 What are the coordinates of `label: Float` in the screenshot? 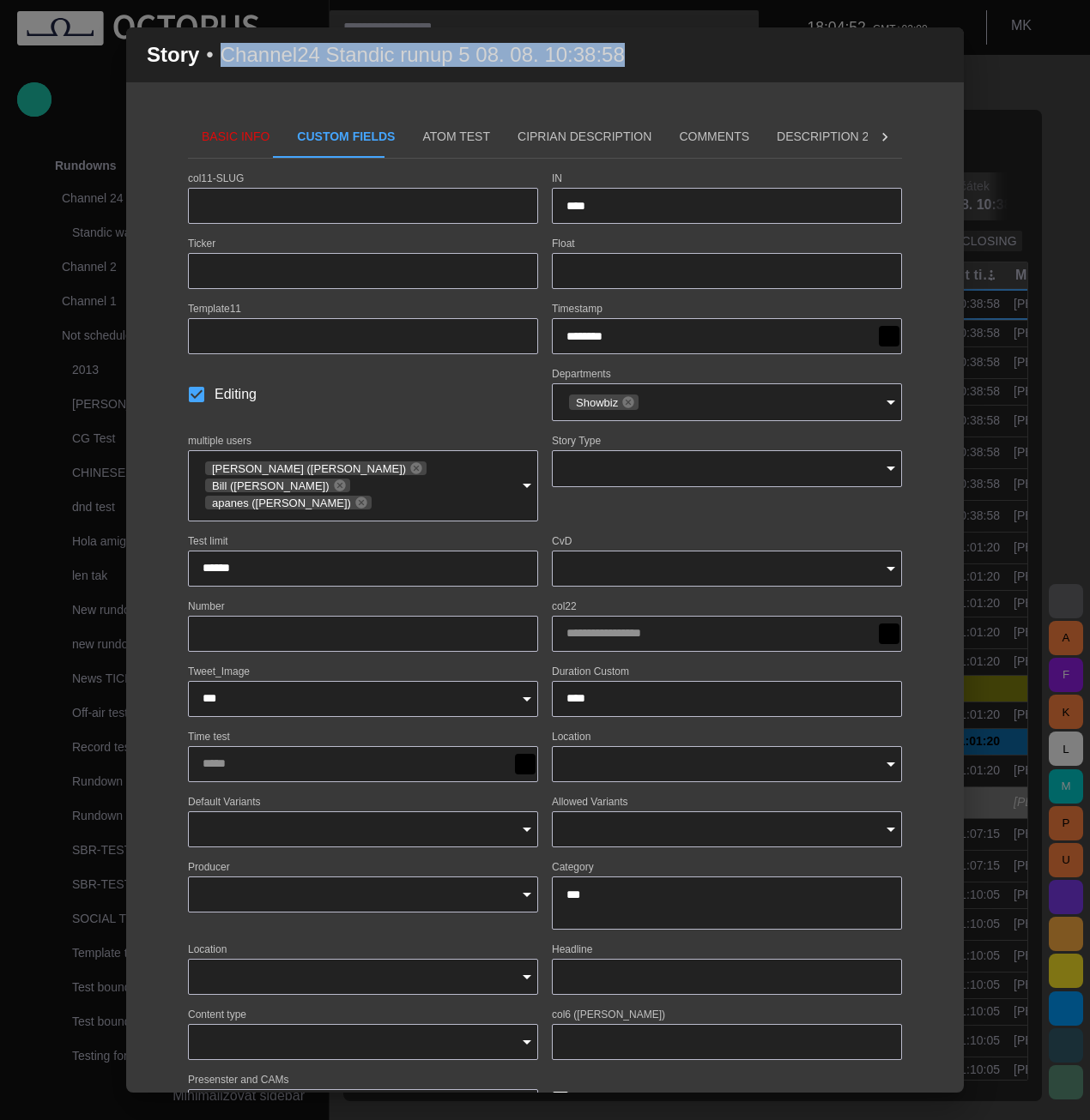 It's located at (563, 244).